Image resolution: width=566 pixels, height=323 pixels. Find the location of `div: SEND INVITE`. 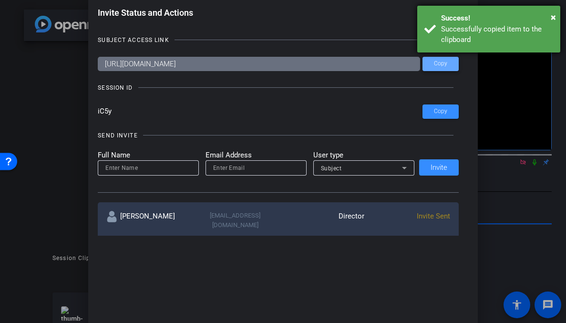

div: SEND INVITE is located at coordinates (117, 135).